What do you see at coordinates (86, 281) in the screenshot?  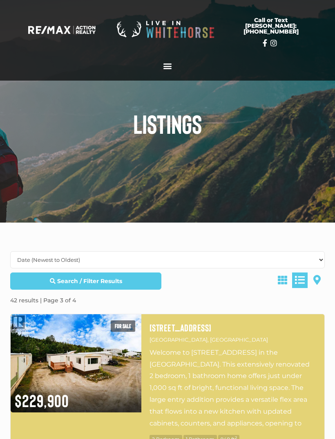 I see `a: Search / Filter Results` at bounding box center [86, 281].